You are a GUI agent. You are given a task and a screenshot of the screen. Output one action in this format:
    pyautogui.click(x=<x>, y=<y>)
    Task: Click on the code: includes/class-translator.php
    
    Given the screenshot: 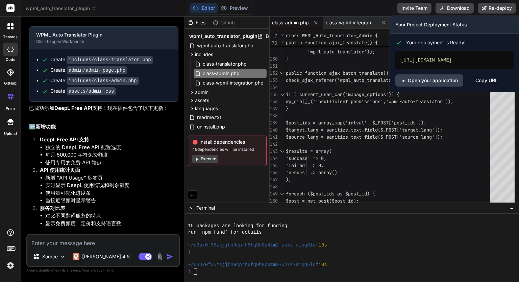 What is the action you would take?
    pyautogui.click(x=110, y=60)
    